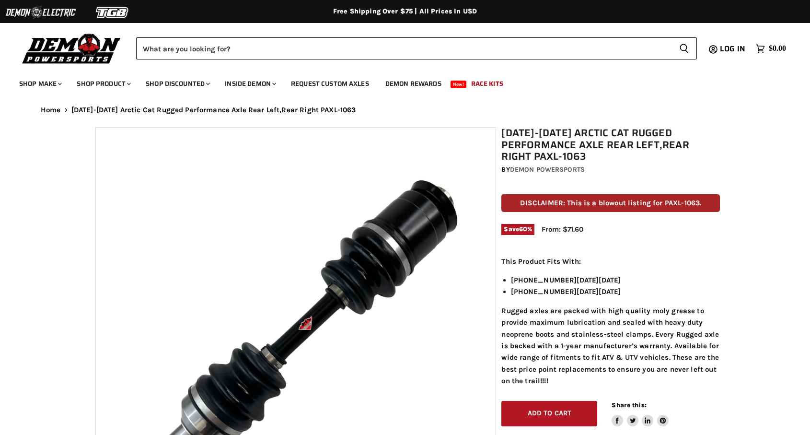  I want to click on form: Product, so click(417, 48).